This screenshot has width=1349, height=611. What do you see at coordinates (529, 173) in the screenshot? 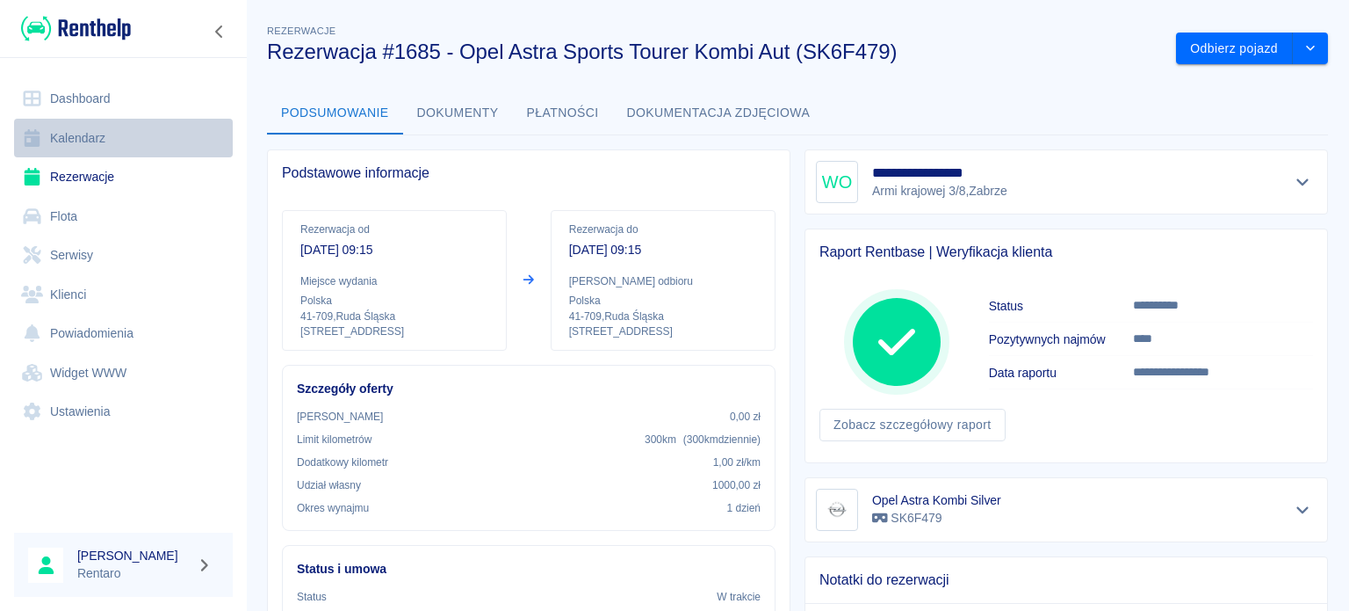
I see `span: Podstawowe informacje` at bounding box center [529, 173].